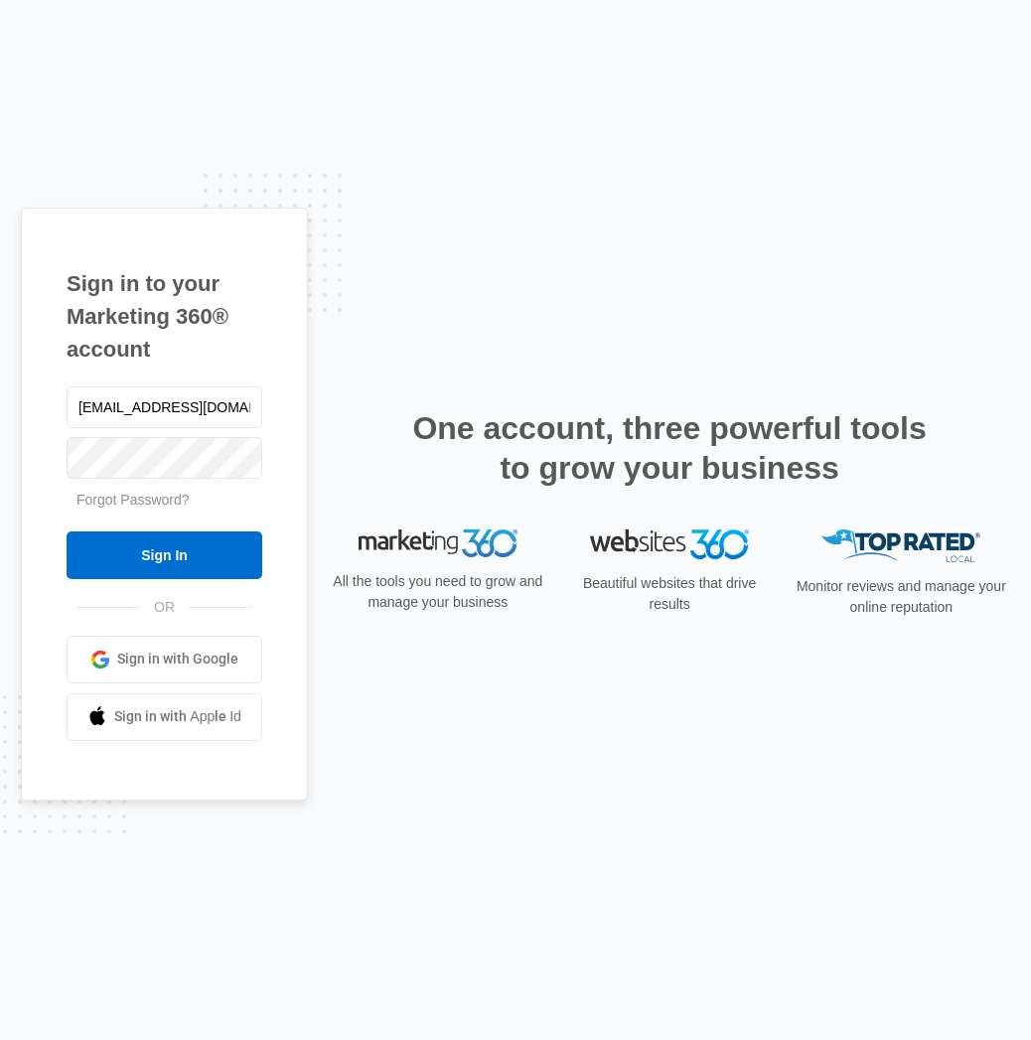  What do you see at coordinates (164, 607) in the screenshot?
I see `span: OR` at bounding box center [164, 607].